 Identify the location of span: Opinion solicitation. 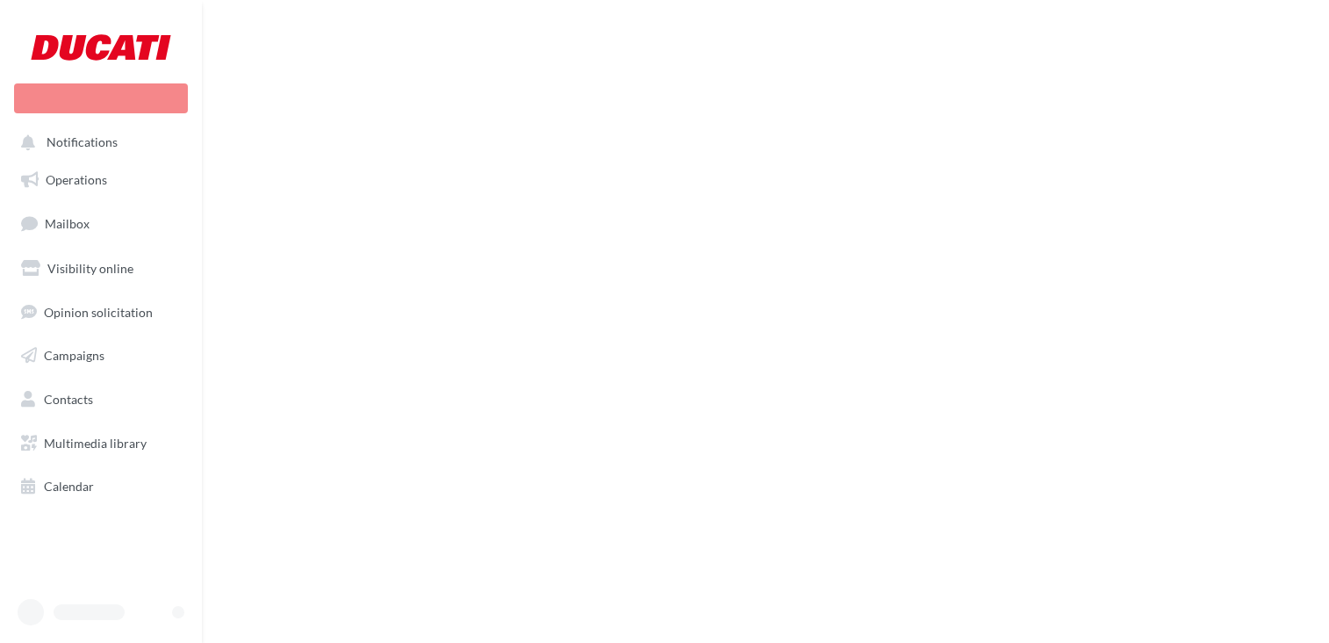
(98, 311).